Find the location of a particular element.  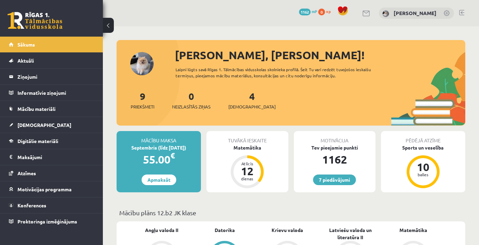

span: mP is located at coordinates (314, 11).